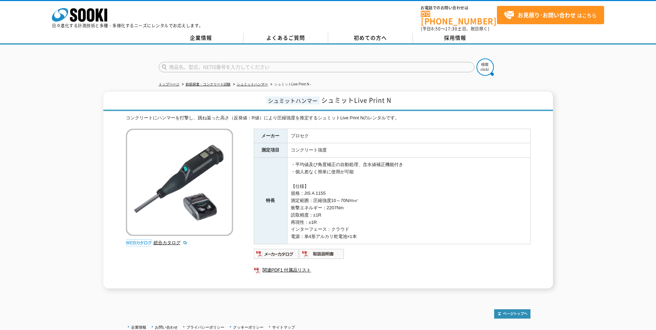  Describe the element at coordinates (316, 67) in the screenshot. I see `input: 商品名、型式、NETIS番号を入力してください` at that location.